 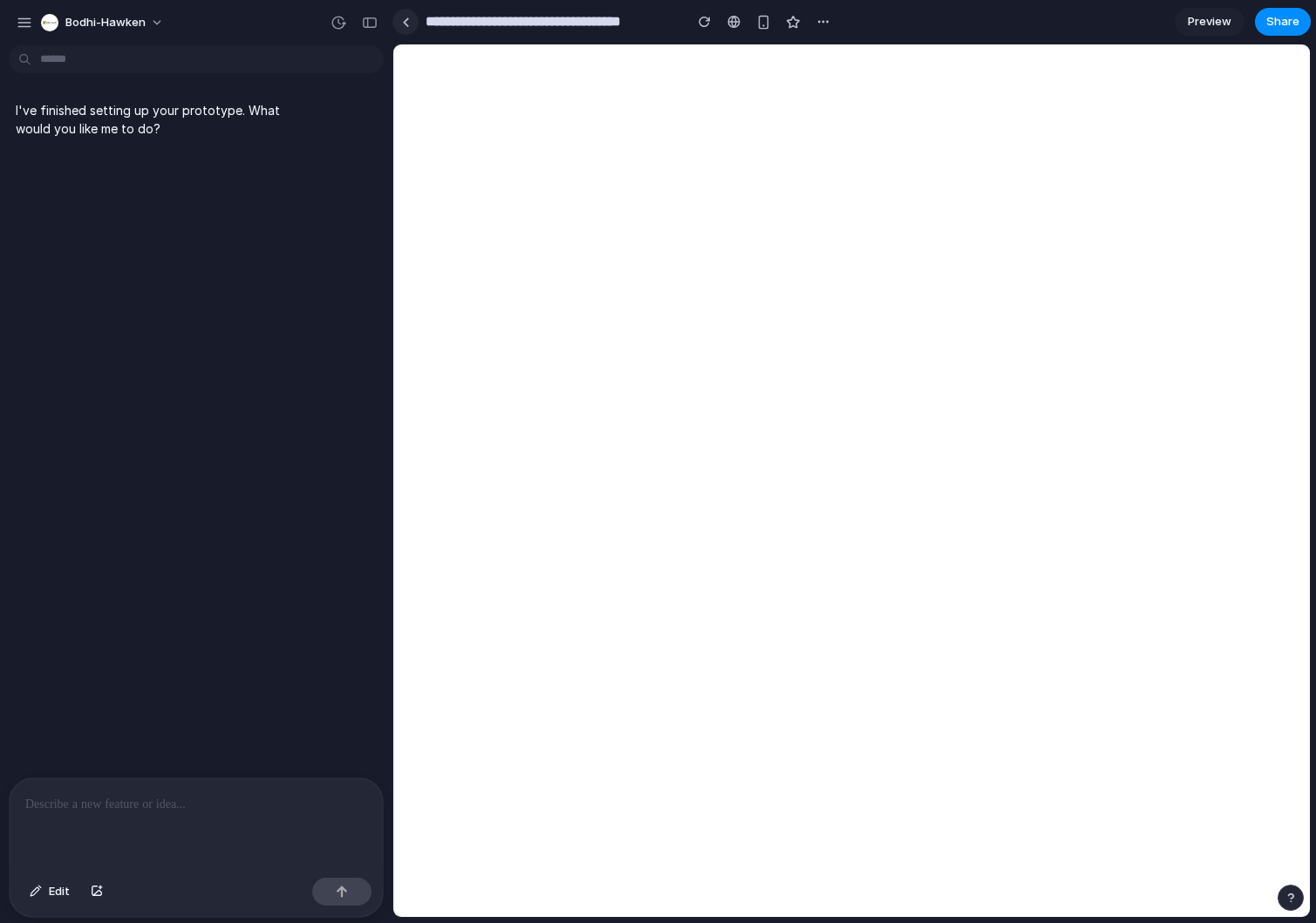 What do you see at coordinates (162, 120) in the screenshot?
I see `p: I've finished setting up your prototype. What would you like me to do?` at bounding box center [162, 120].